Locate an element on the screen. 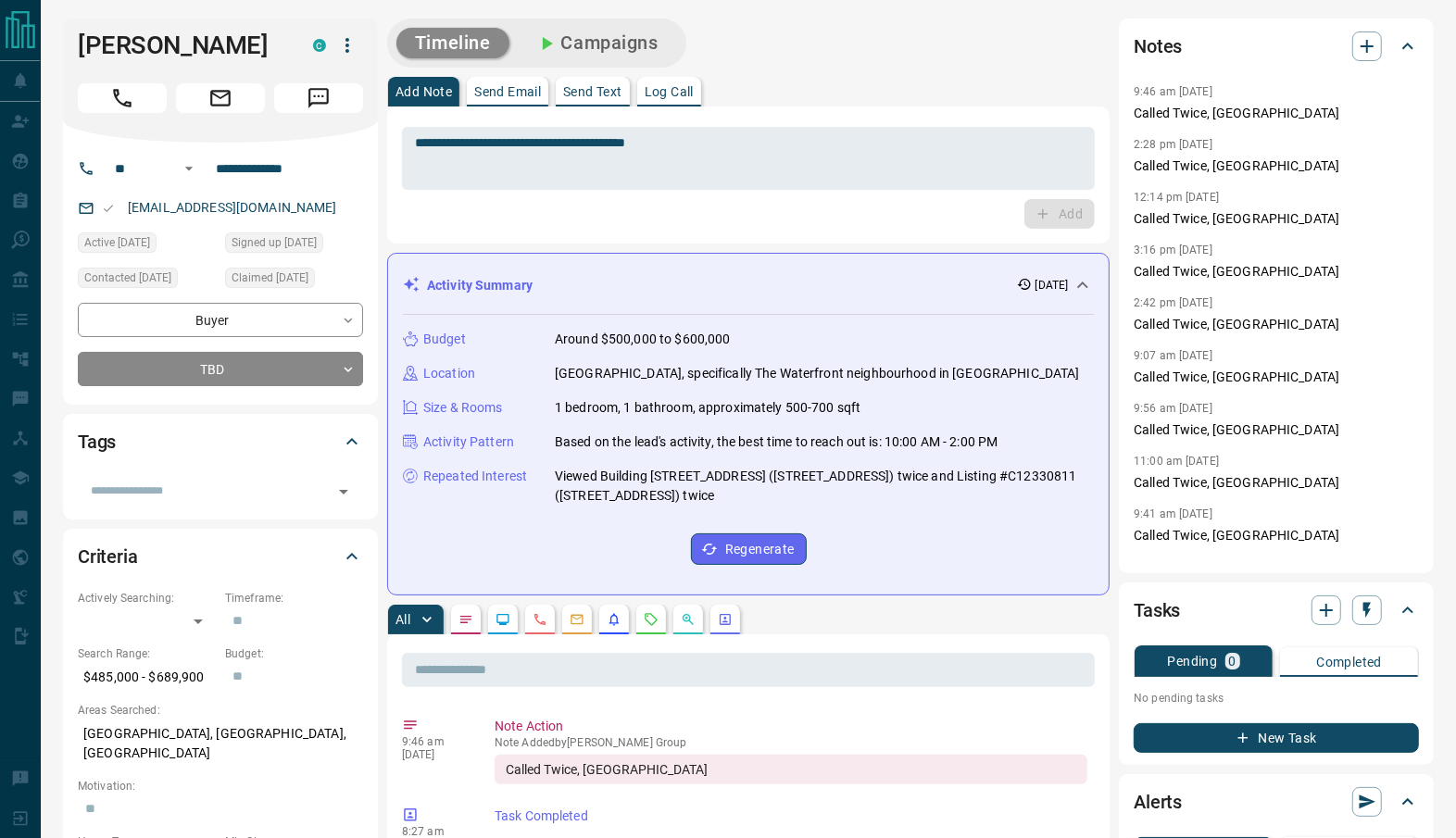 The height and width of the screenshot is (838, 1456). p: All is located at coordinates (403, 619).